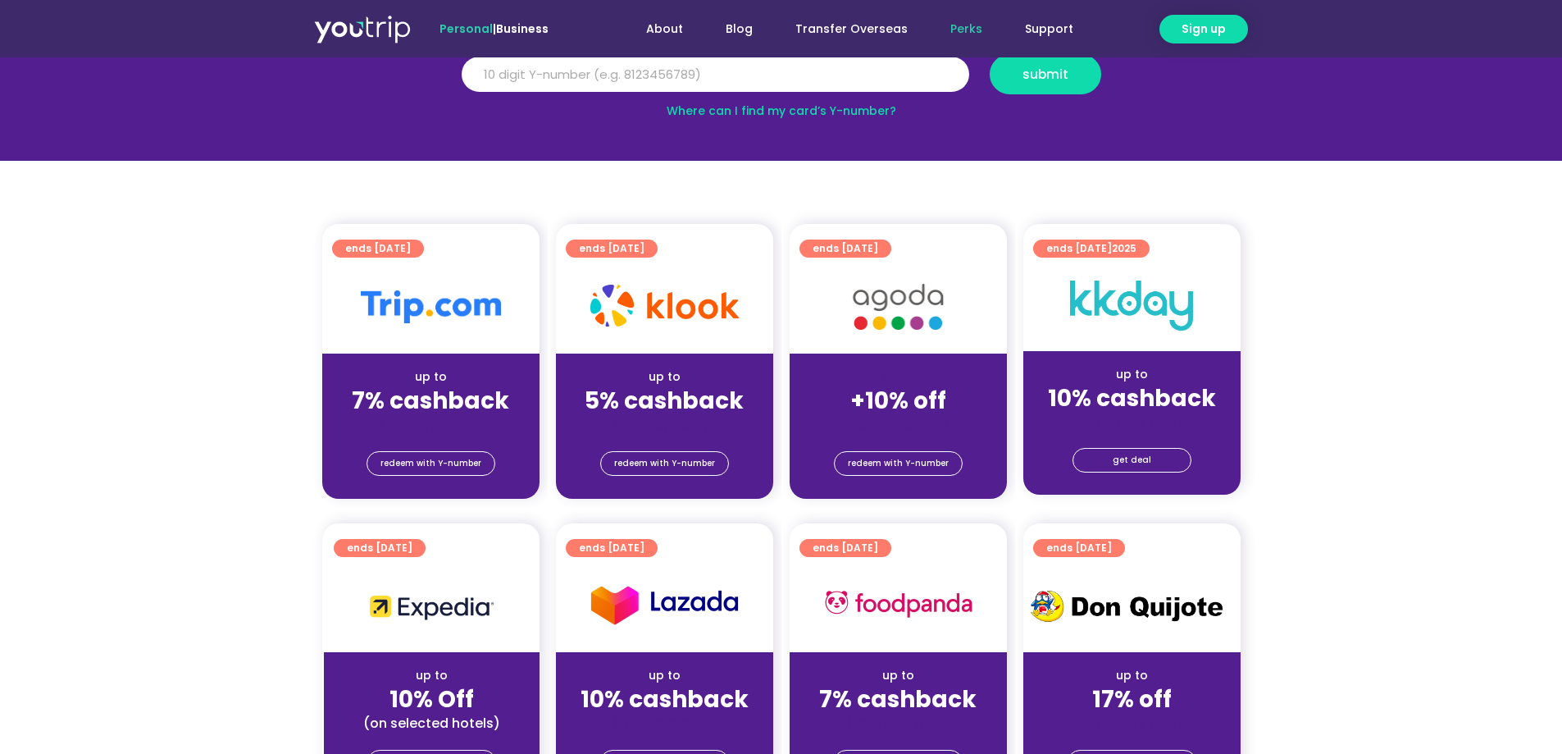 This screenshot has width=1562, height=754. Describe the element at coordinates (1204, 29) in the screenshot. I see `a: Sign up` at that location.